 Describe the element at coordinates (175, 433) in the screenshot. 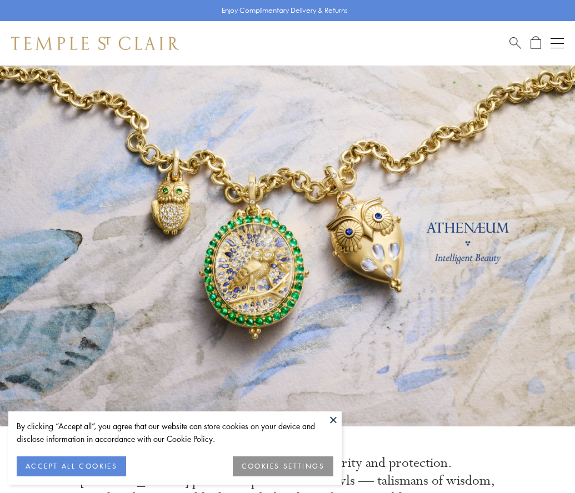

I see `div: By clicking “Accept all”, you agree that our website can store cookies on your device and disclos...` at that location.